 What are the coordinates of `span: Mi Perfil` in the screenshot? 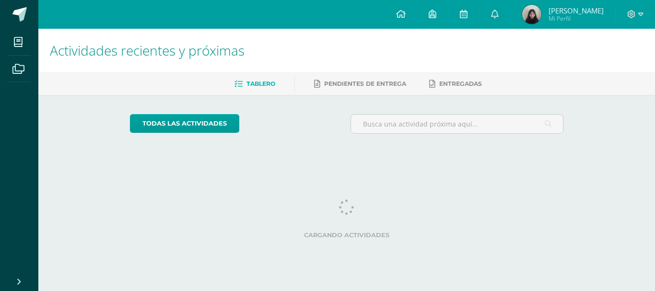 It's located at (576, 18).